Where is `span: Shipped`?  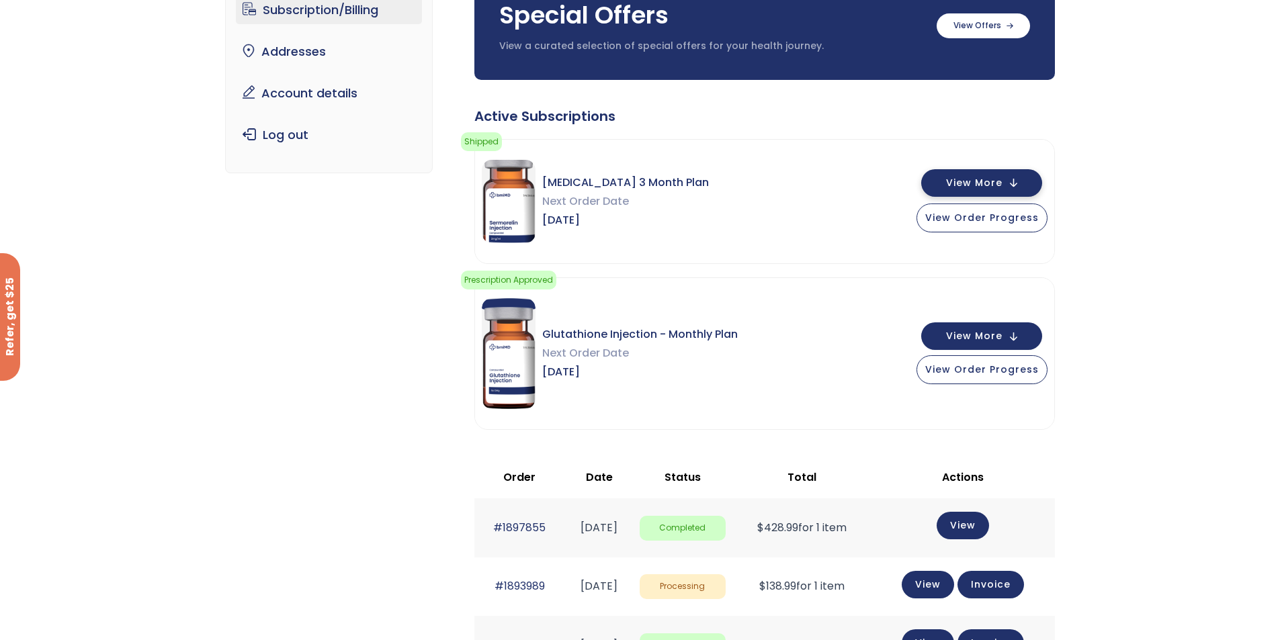 span: Shipped is located at coordinates (481, 142).